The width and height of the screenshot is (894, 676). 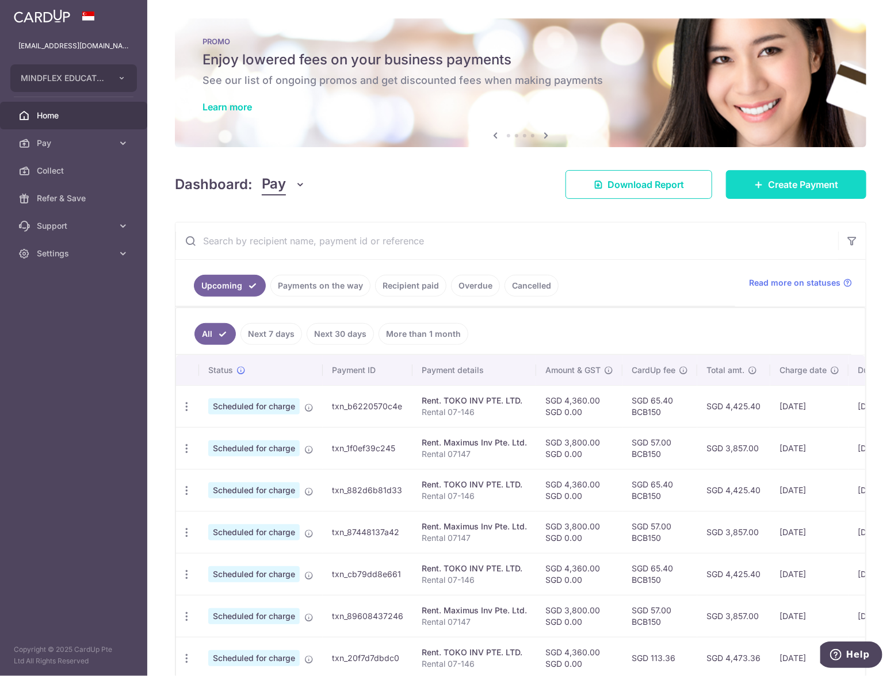 What do you see at coordinates (794, 283) in the screenshot?
I see `span: Read more on statuses` at bounding box center [794, 283].